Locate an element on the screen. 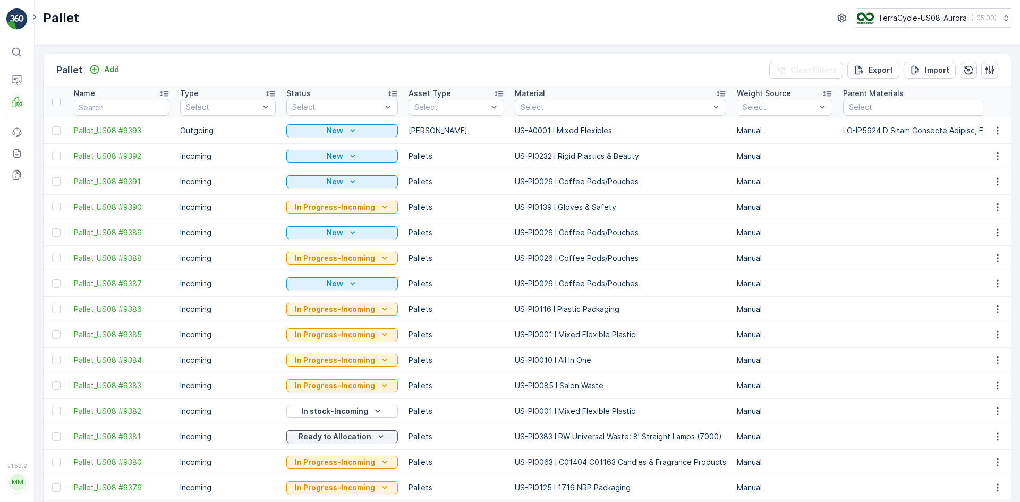 The image size is (1020, 502). p: TerraCycle-US08-Aurora is located at coordinates (922, 18).